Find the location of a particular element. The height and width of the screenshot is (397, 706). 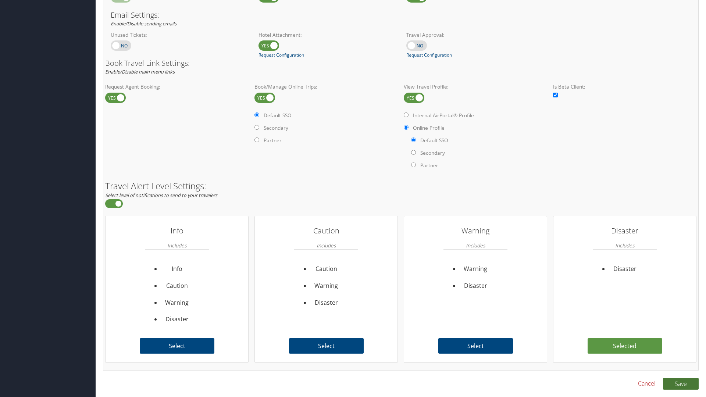

label: Hotel Attachment: is located at coordinates (327, 35).